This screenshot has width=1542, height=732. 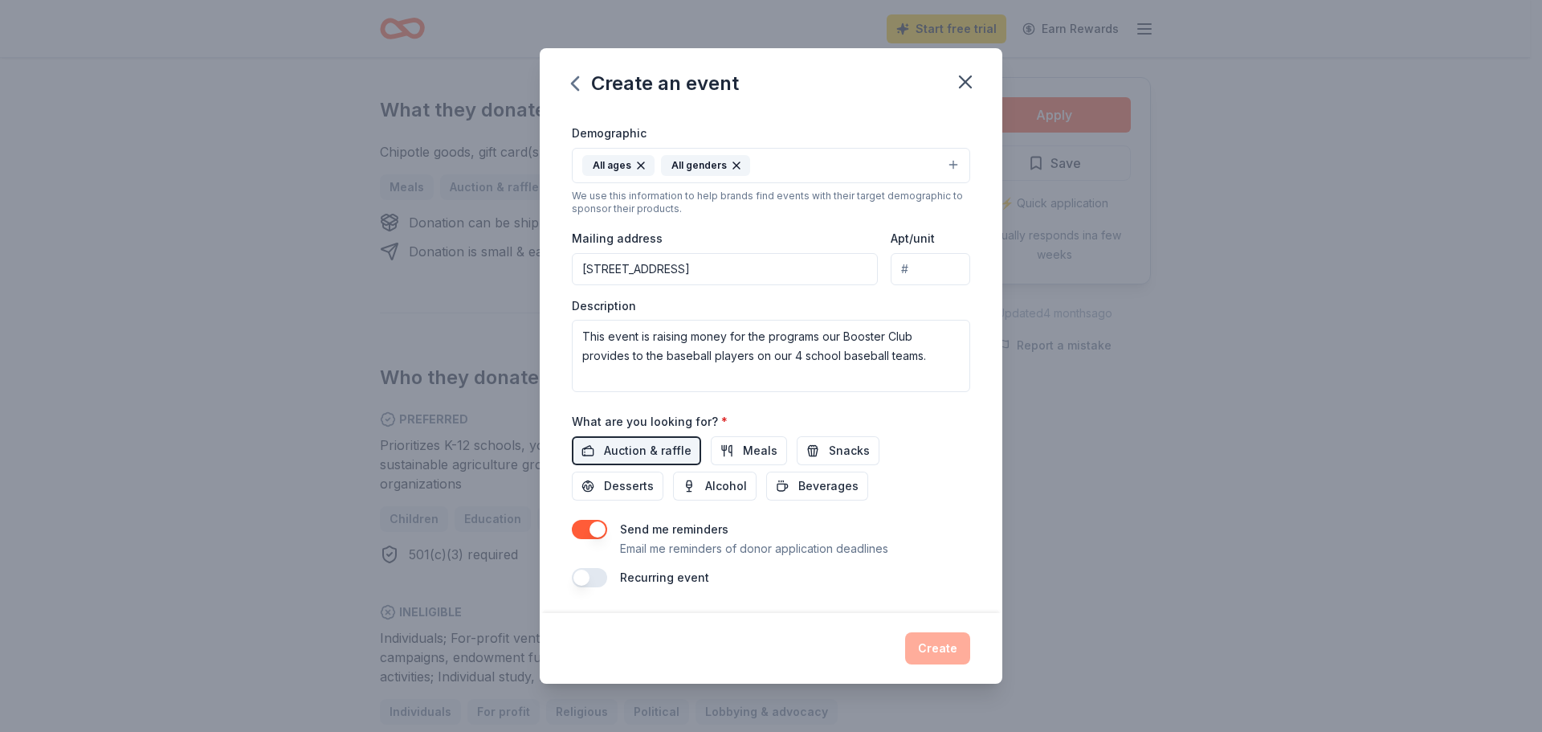 I want to click on button: Snacks, so click(x=838, y=451).